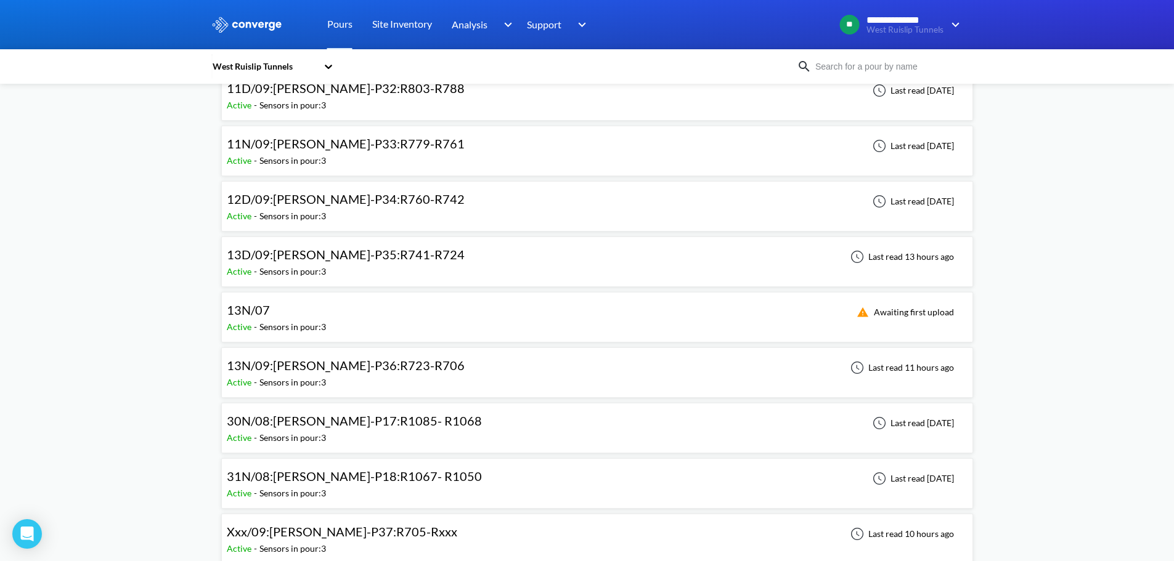 This screenshot has width=1174, height=561. Describe the element at coordinates (900, 534) in the screenshot. I see `div: Last read 10 hours ago` at that location.